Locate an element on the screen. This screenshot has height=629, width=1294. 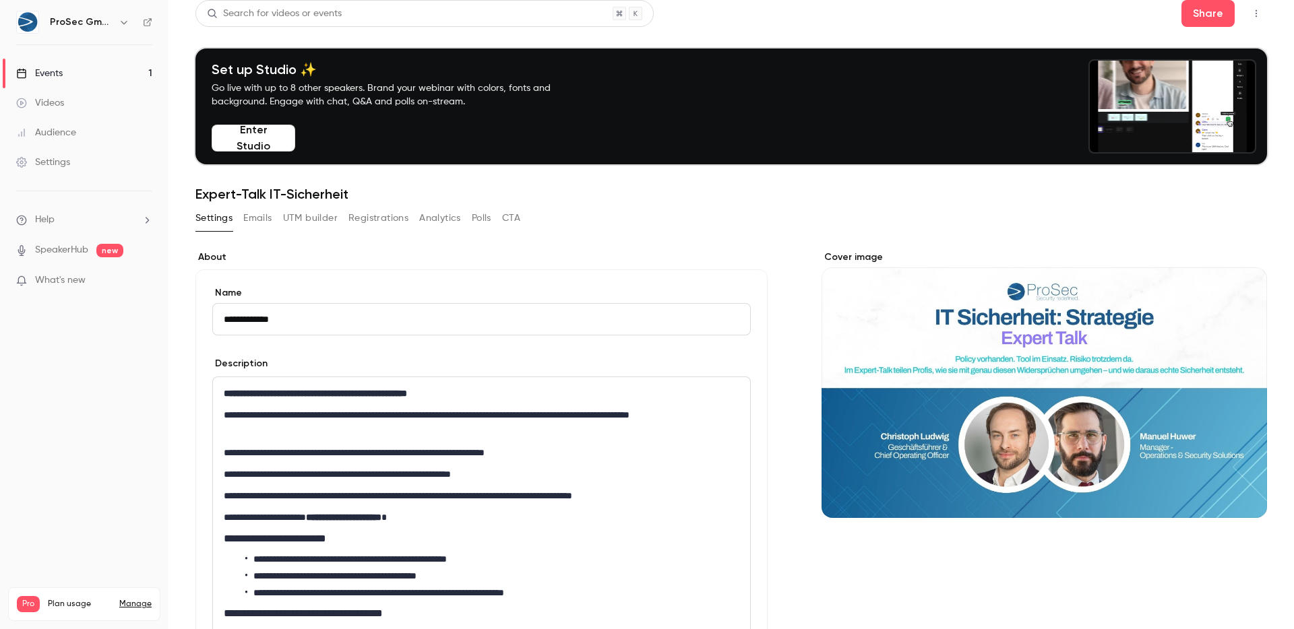
label: About is located at coordinates (481, 257).